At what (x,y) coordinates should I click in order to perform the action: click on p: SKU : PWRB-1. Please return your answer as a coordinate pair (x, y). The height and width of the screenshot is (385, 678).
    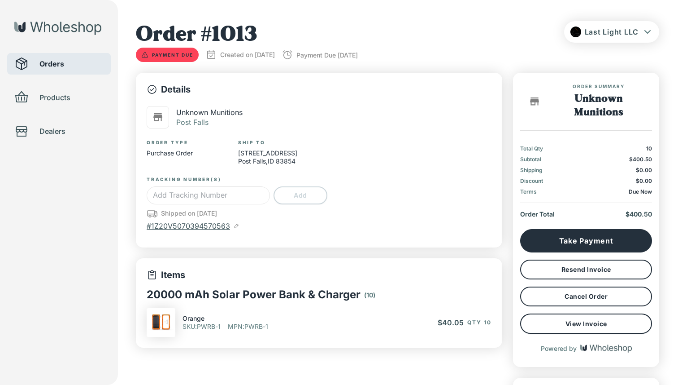
    Looking at the image, I should click on (201, 326).